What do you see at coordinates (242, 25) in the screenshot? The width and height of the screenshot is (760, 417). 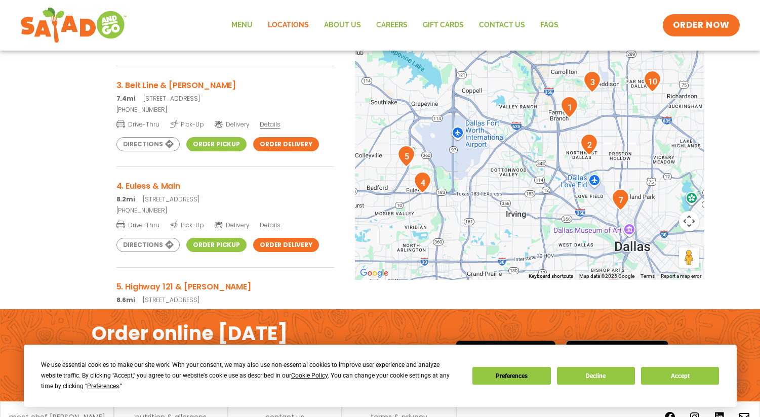 I see `a: Menu` at bounding box center [242, 25].